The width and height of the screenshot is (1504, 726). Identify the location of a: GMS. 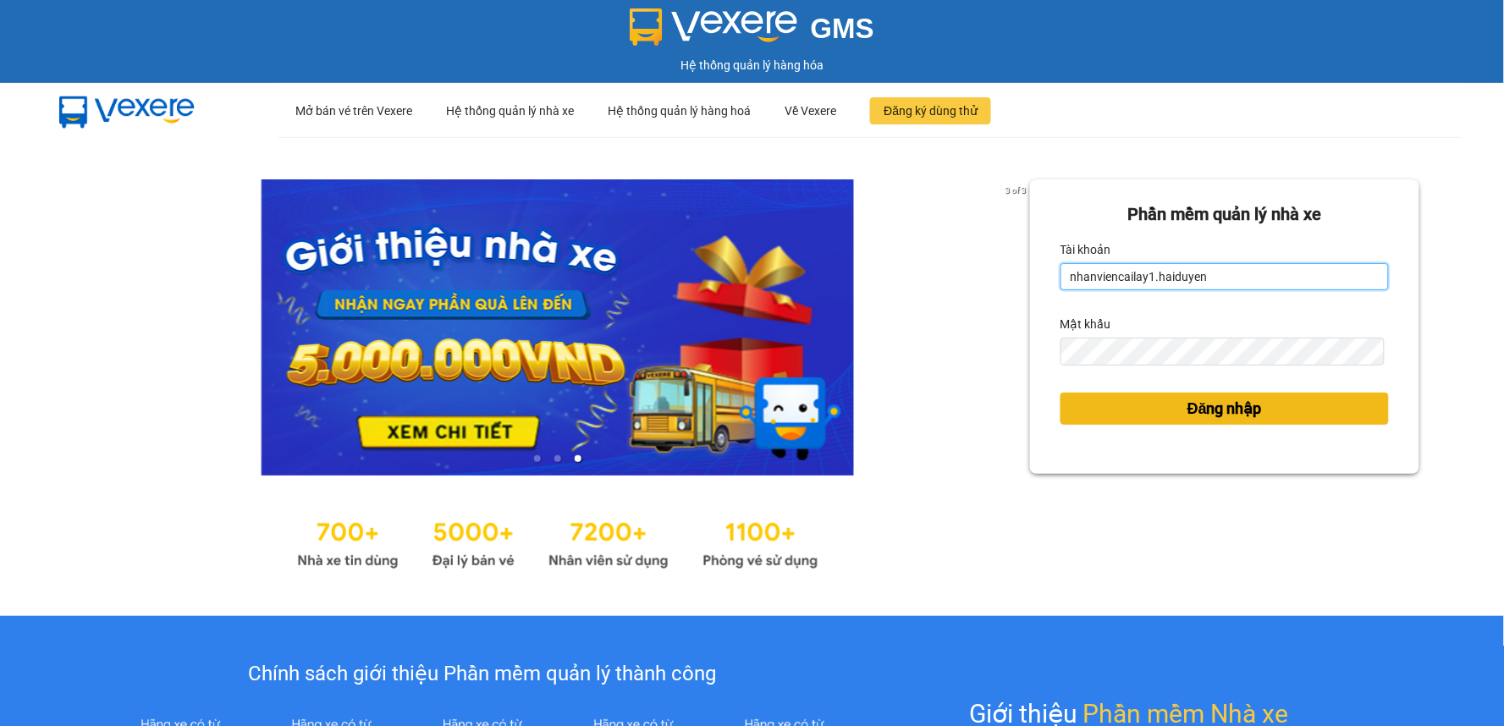
(751, 32).